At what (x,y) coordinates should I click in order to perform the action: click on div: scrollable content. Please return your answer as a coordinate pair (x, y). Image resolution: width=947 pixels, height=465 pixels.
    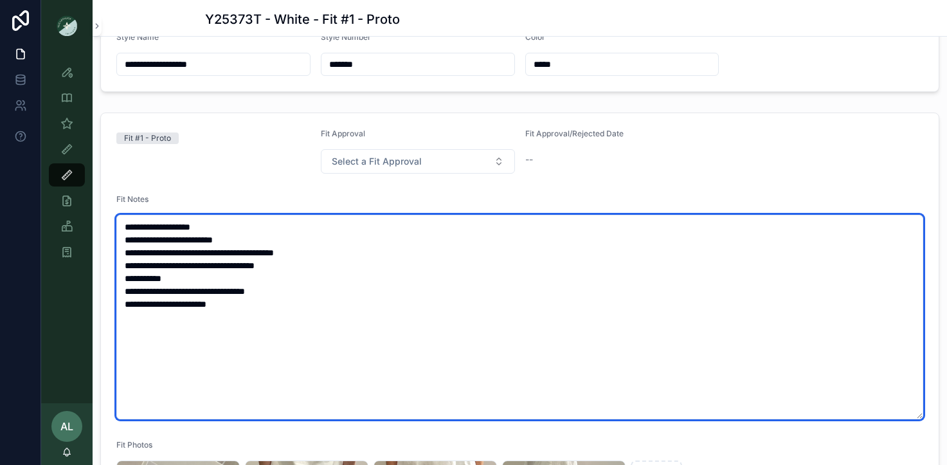
    Looking at the image, I should click on (67, 166).